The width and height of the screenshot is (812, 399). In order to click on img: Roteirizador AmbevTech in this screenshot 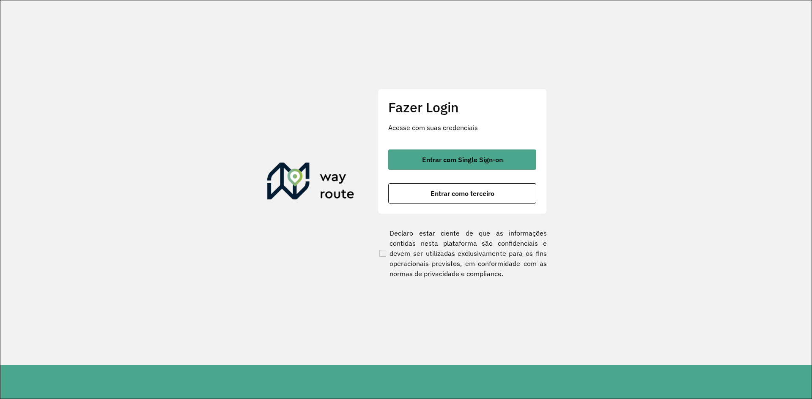, I will do `click(311, 183)`.